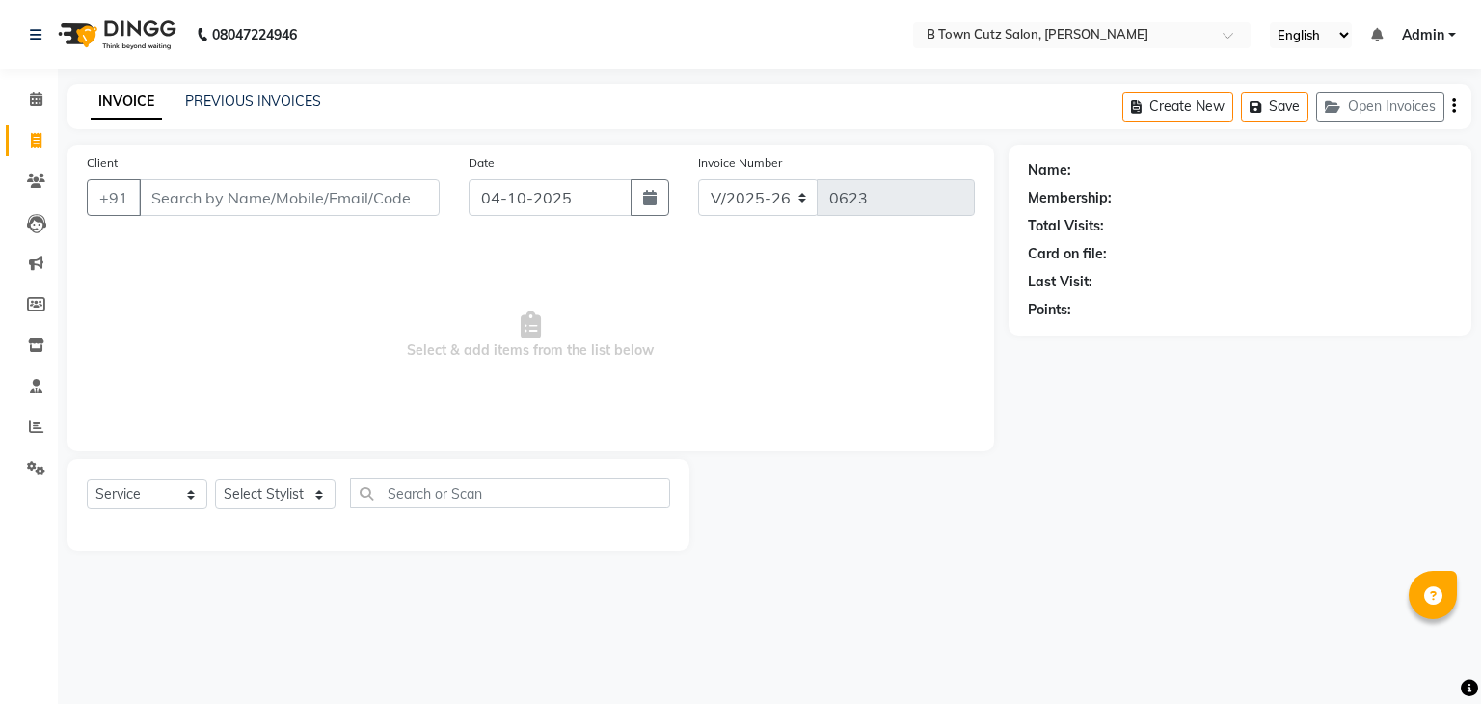  I want to click on button: Create New, so click(1177, 106).